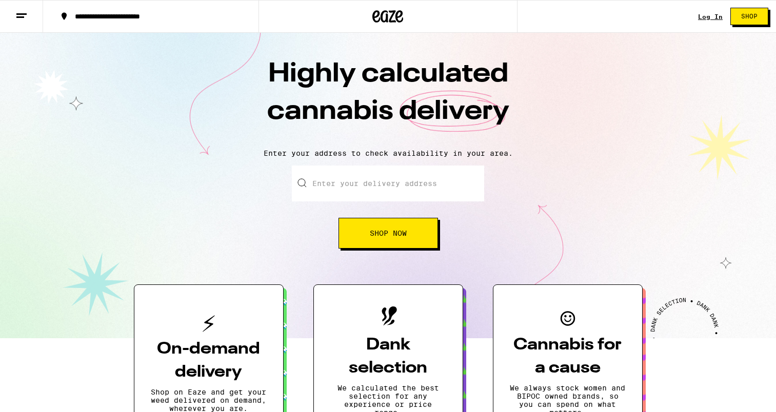  Describe the element at coordinates (388, 357) in the screenshot. I see `h3: Dank selection` at that location.